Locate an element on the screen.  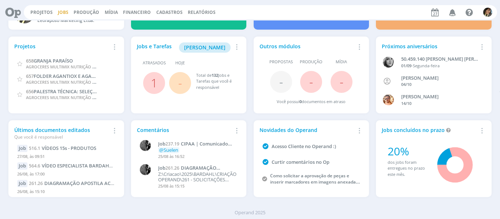
button: Mídia is located at coordinates (111, 12).